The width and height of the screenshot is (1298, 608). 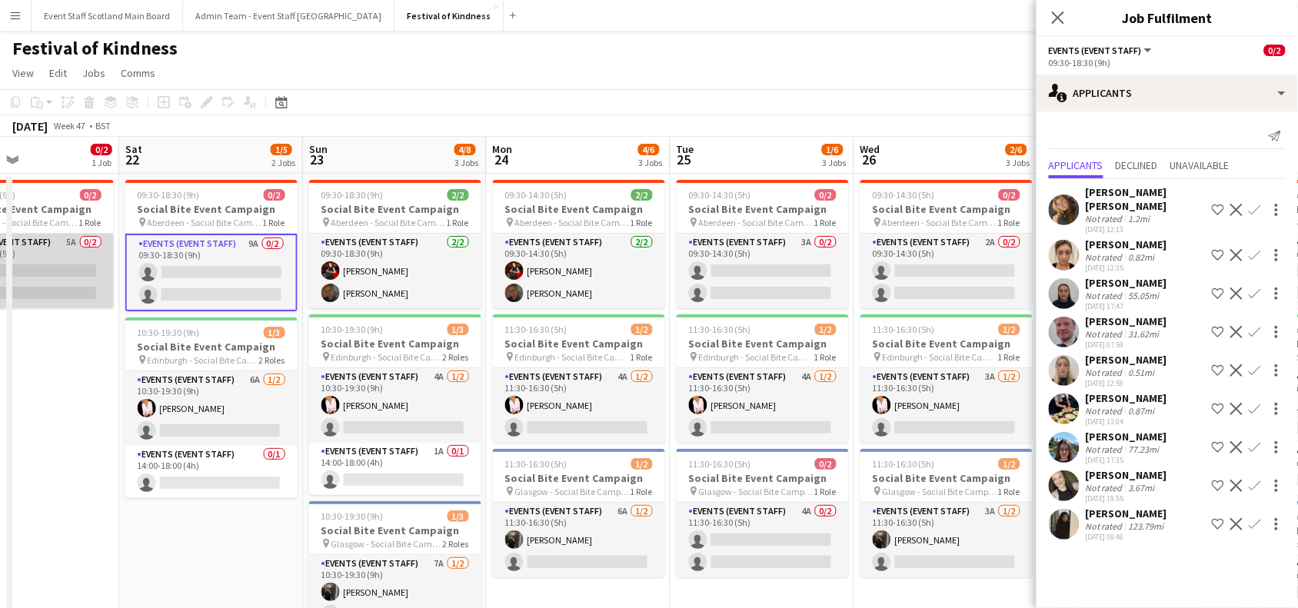 I want to click on a: Comms, so click(x=138, y=73).